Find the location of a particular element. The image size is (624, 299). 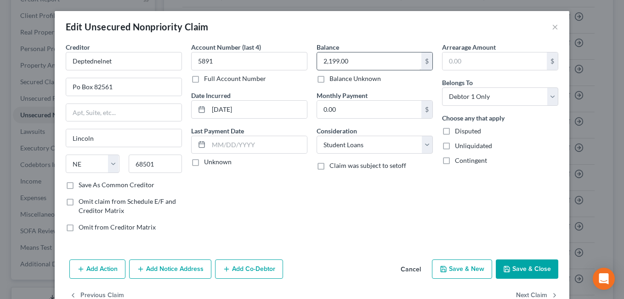

span: Omit claim from Schedule E/F and Creditor Matrix is located at coordinates (127, 205).